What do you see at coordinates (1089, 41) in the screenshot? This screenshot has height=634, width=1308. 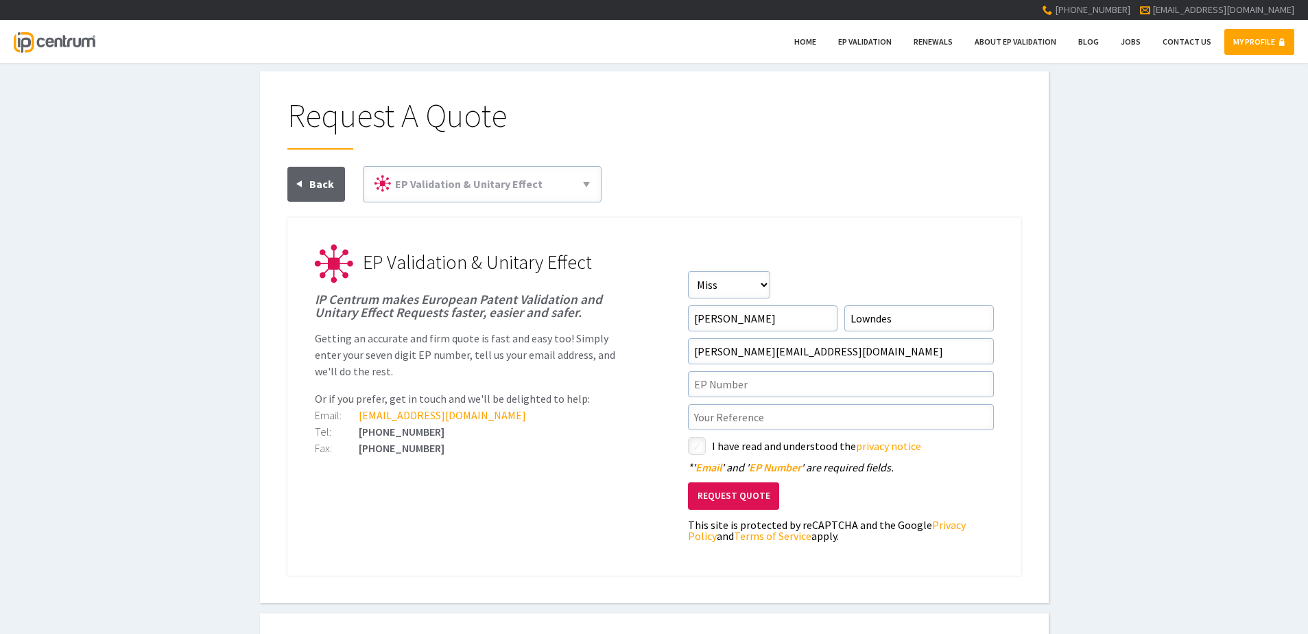 I see `span: Blog` at bounding box center [1089, 41].